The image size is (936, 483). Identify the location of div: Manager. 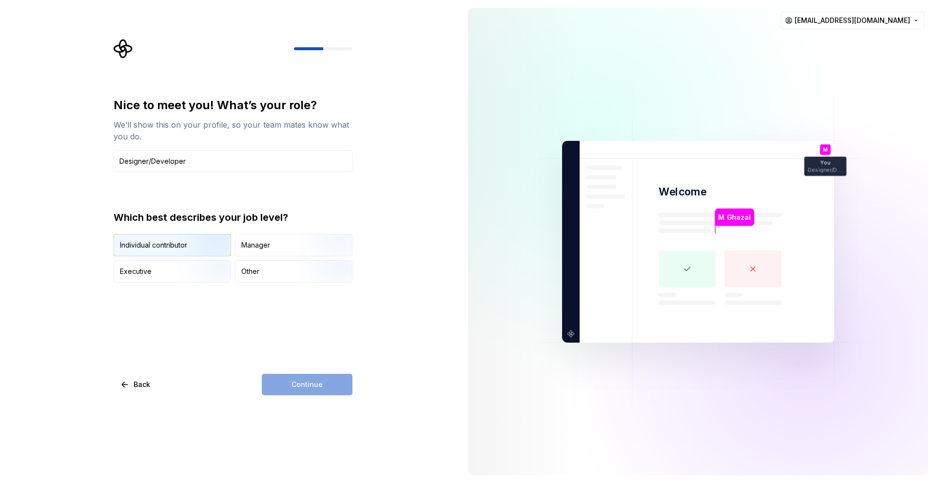
(255, 245).